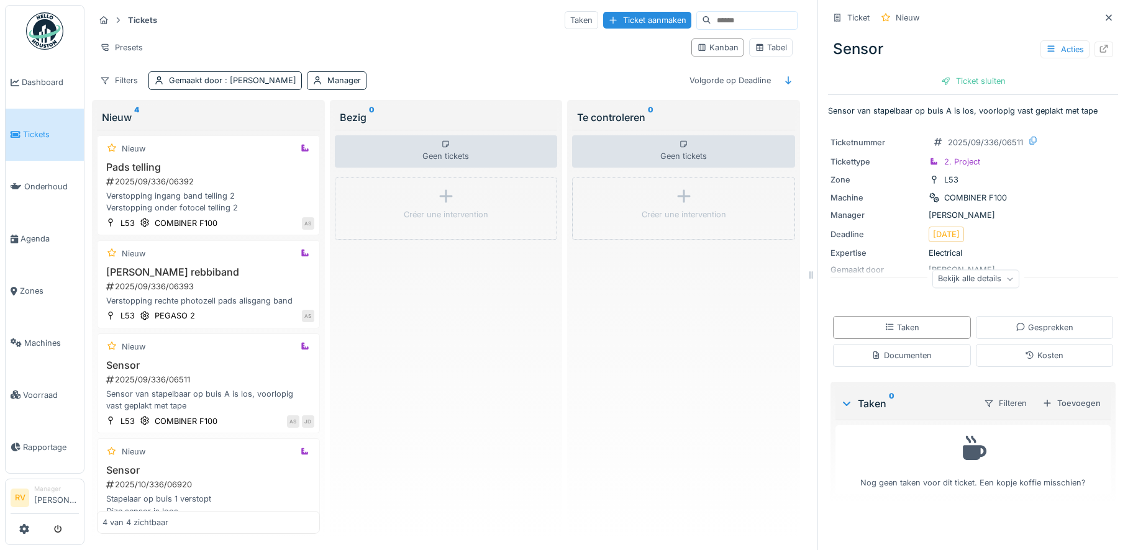 This screenshot has height=550, width=1133. Describe the element at coordinates (51, 447) in the screenshot. I see `span: Rapportage` at that location.